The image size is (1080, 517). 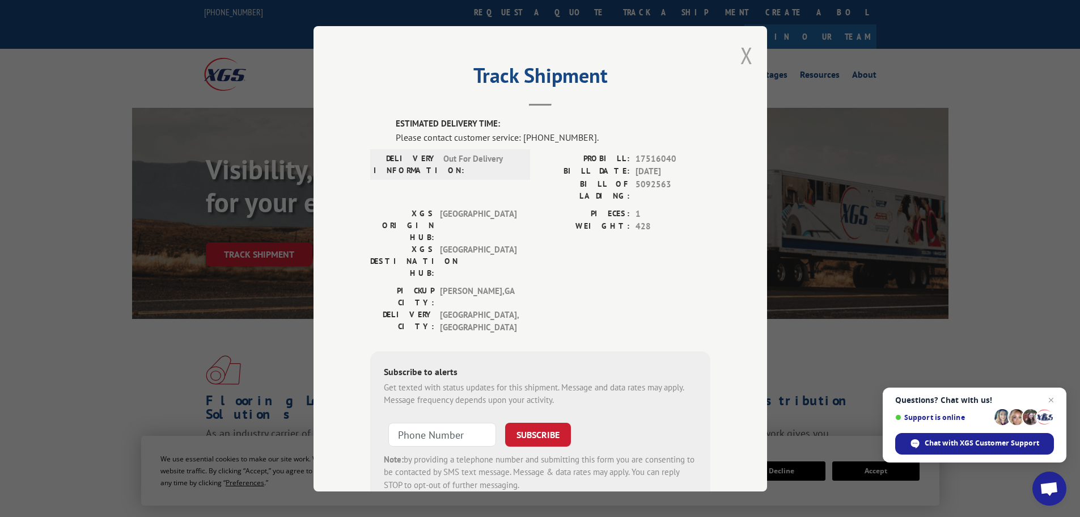 What do you see at coordinates (402, 225) in the screenshot?
I see `label: XGS ORIGIN HUB:` at bounding box center [402, 225].